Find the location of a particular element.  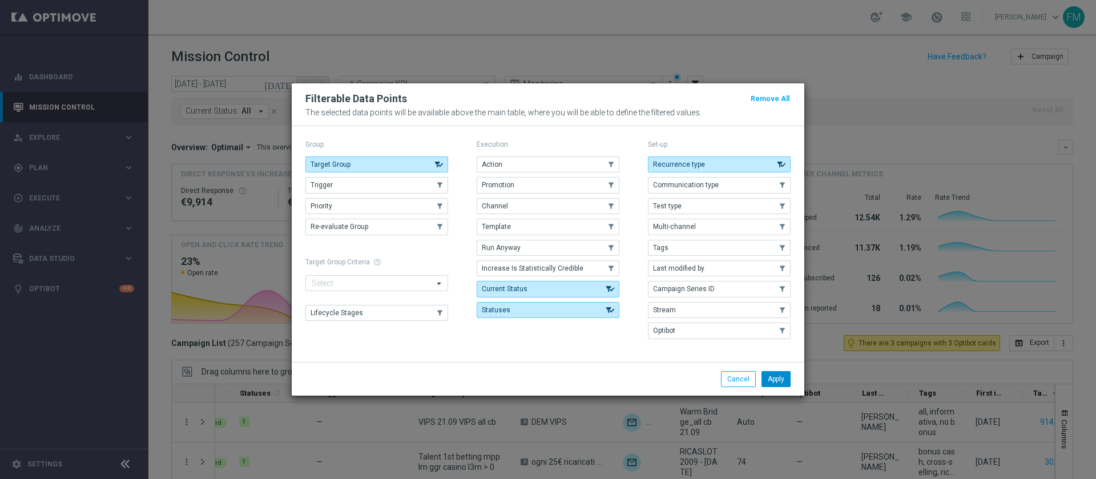

button: Apply is located at coordinates (776, 379).